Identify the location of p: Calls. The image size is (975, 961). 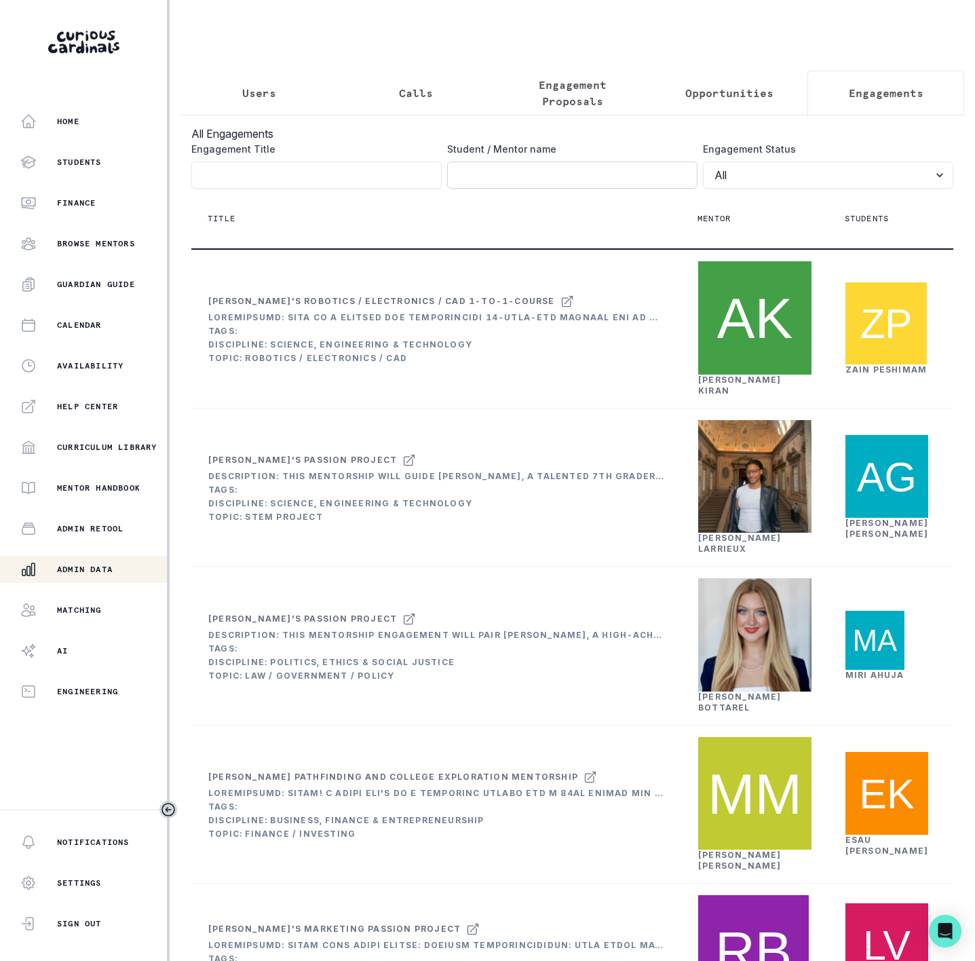
(416, 93).